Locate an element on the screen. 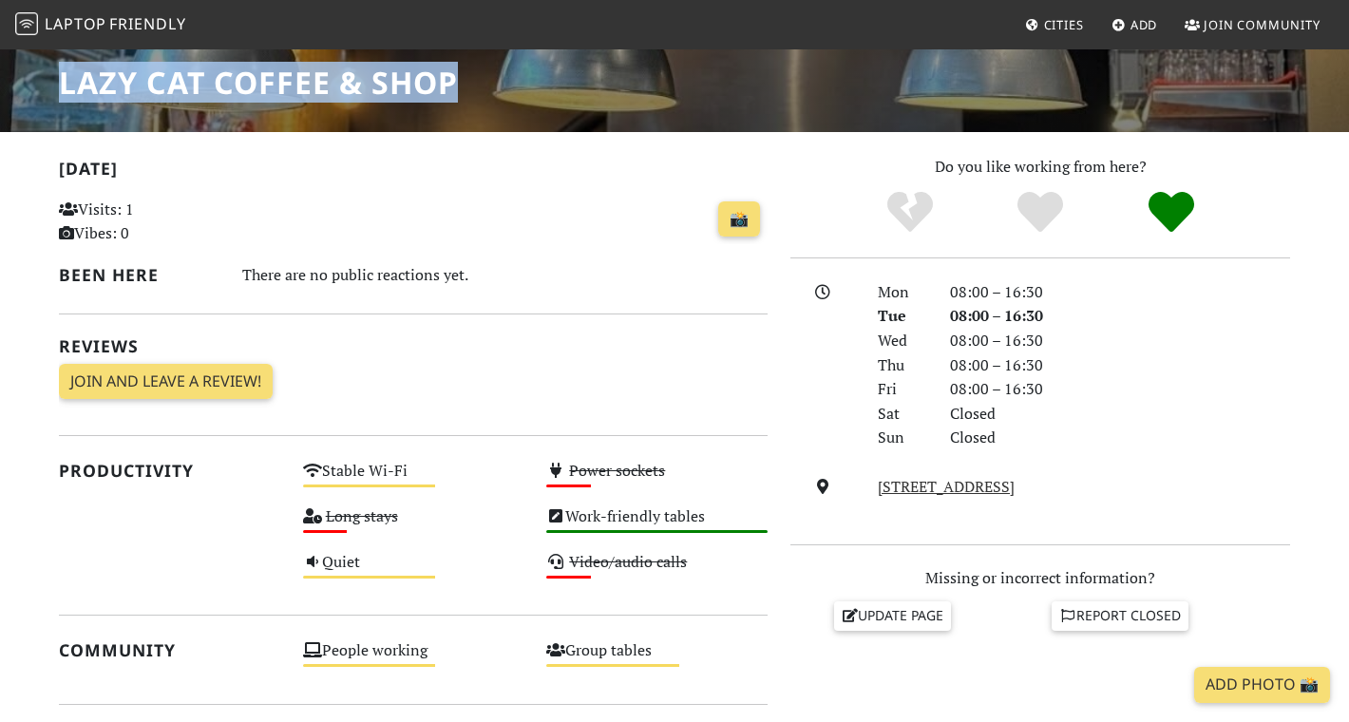 The width and height of the screenshot is (1349, 722). p: Do you like working from here? is located at coordinates (1041, 167).